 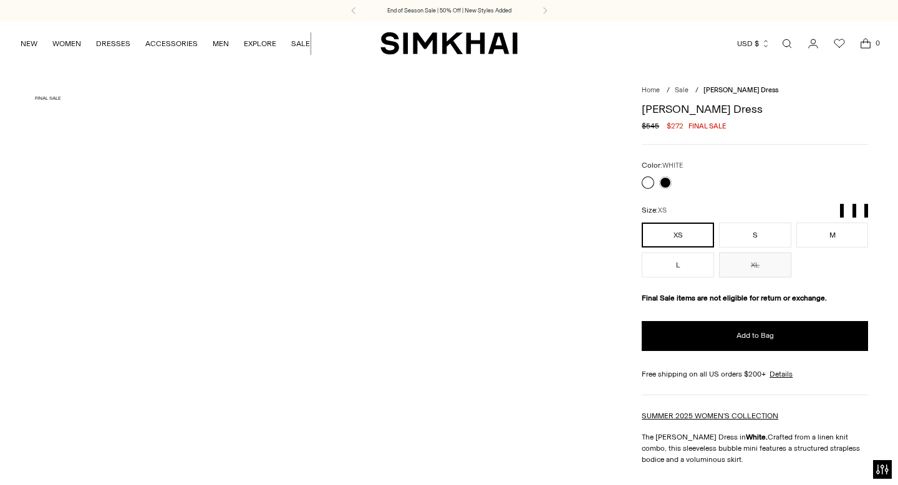 What do you see at coordinates (651, 90) in the screenshot?
I see `a: Home` at bounding box center [651, 90].